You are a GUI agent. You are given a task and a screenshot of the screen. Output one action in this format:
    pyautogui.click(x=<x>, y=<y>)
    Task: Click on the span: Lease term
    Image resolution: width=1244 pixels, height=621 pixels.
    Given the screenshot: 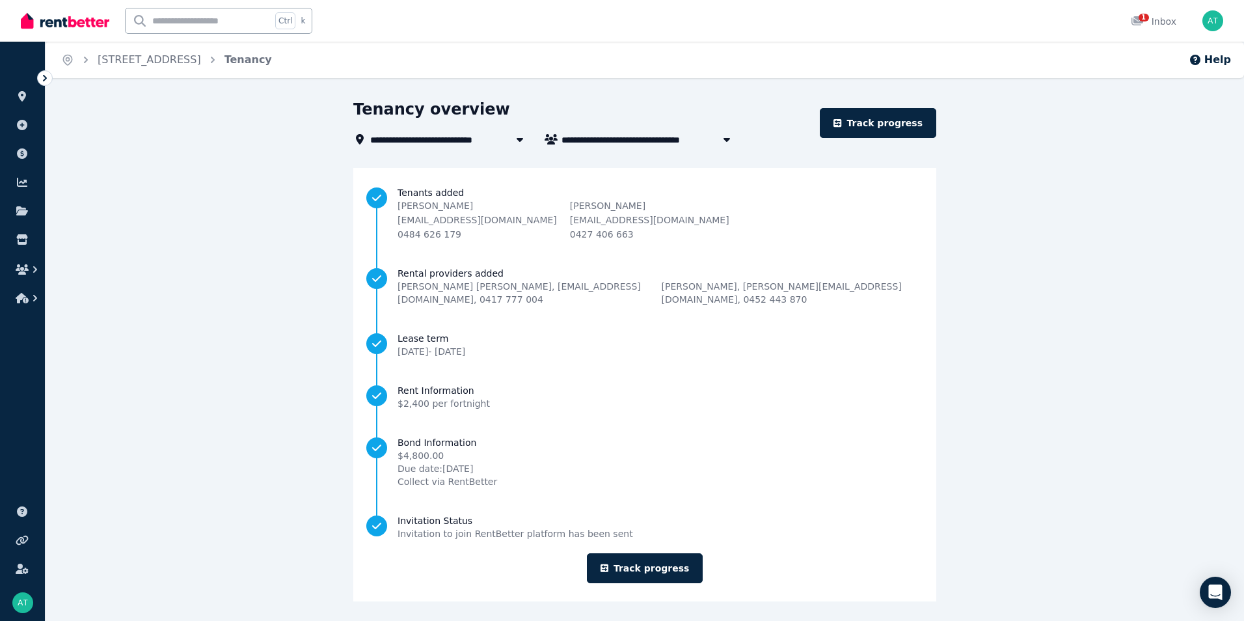 What is the action you would take?
    pyautogui.click(x=431, y=338)
    